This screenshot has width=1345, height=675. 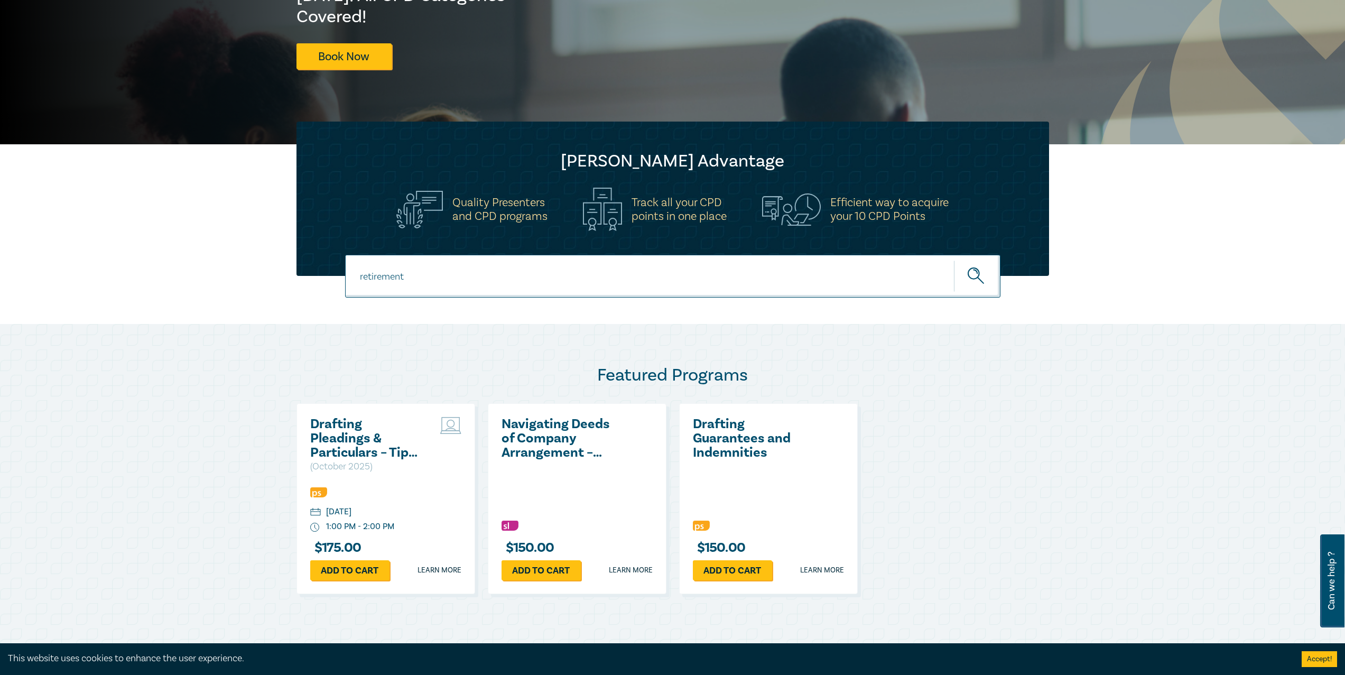 I want to click on h5: Efficient way to acquire your 10 CPD Points, so click(x=889, y=209).